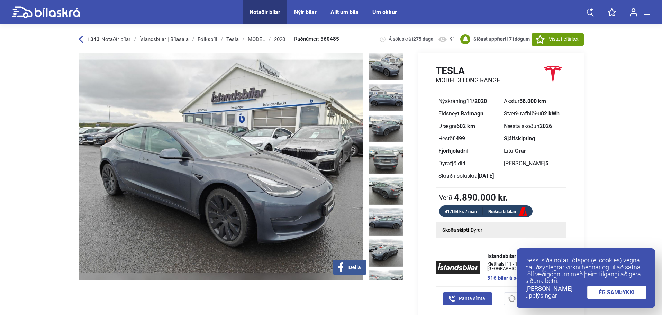 Image resolution: width=662 pixels, height=315 pixels. I want to click on b: 275 daga, so click(423, 39).